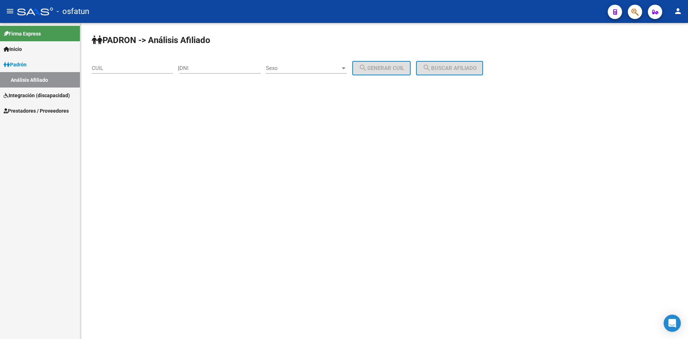 The height and width of the screenshot is (339, 688). What do you see at coordinates (381, 68) in the screenshot?
I see `span: Generar CUIL` at bounding box center [381, 68].